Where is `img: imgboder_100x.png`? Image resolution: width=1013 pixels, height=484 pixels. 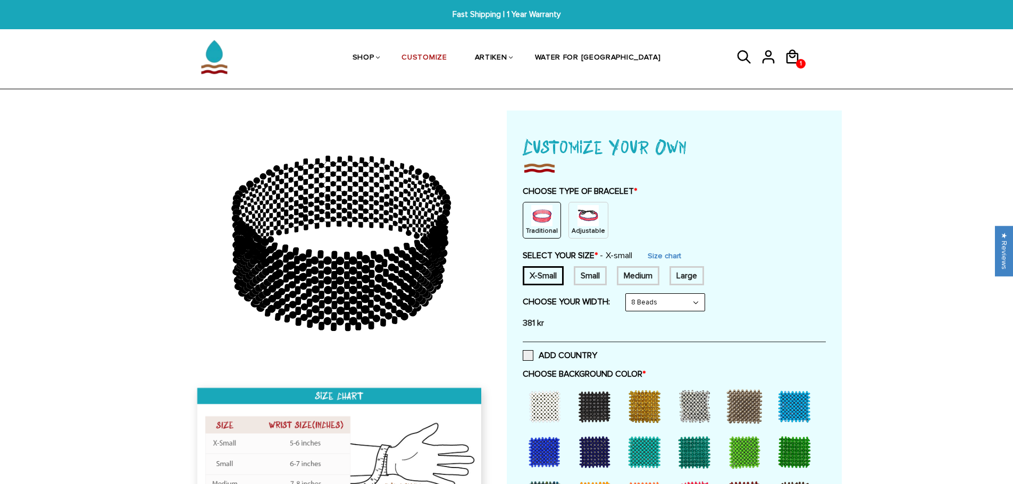
img: imgboder_100x.png is located at coordinates (539, 168).